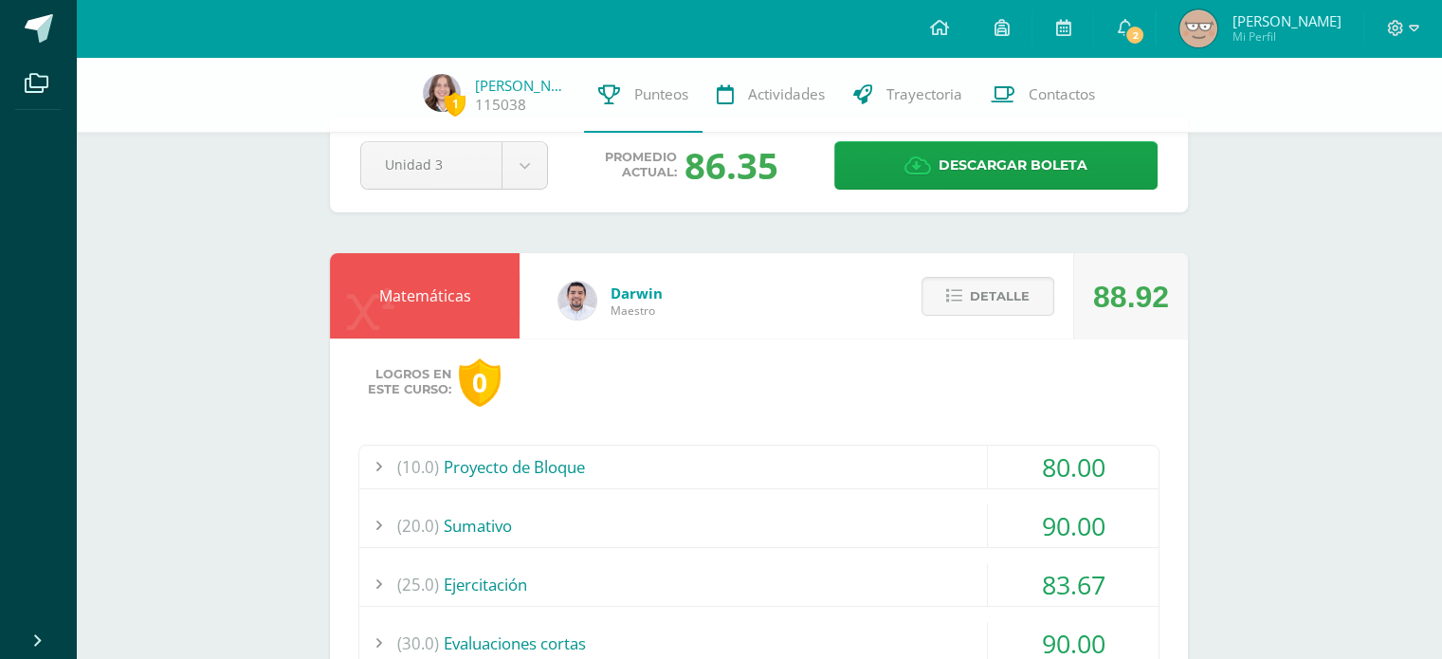  What do you see at coordinates (1013, 165) in the screenshot?
I see `span: Descargar boleta` at bounding box center [1013, 165].